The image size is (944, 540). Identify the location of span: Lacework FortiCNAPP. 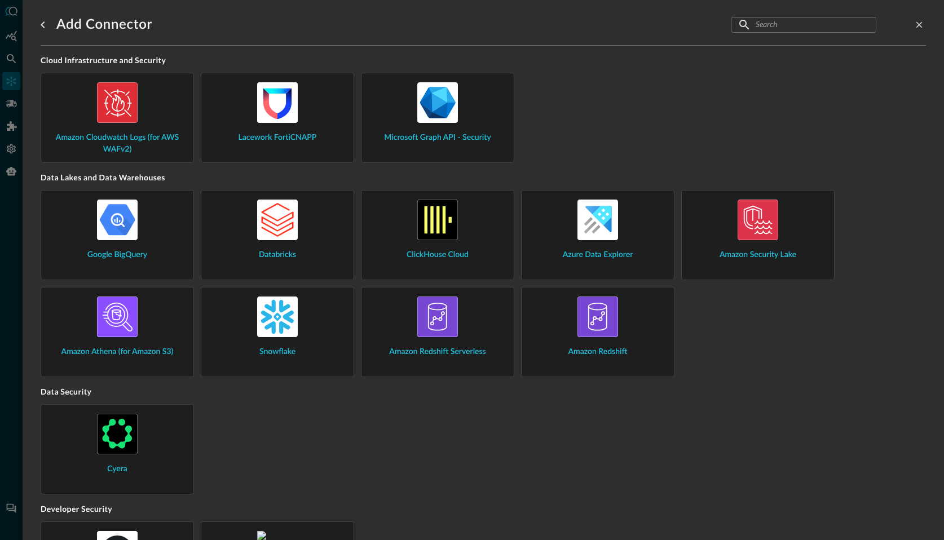
(278, 138).